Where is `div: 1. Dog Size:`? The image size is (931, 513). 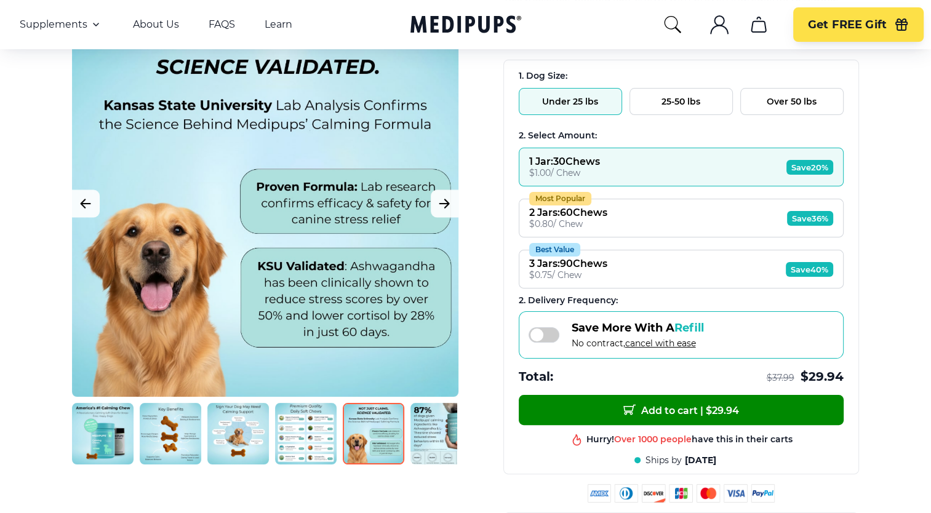
div: 1. Dog Size: is located at coordinates (681, 76).